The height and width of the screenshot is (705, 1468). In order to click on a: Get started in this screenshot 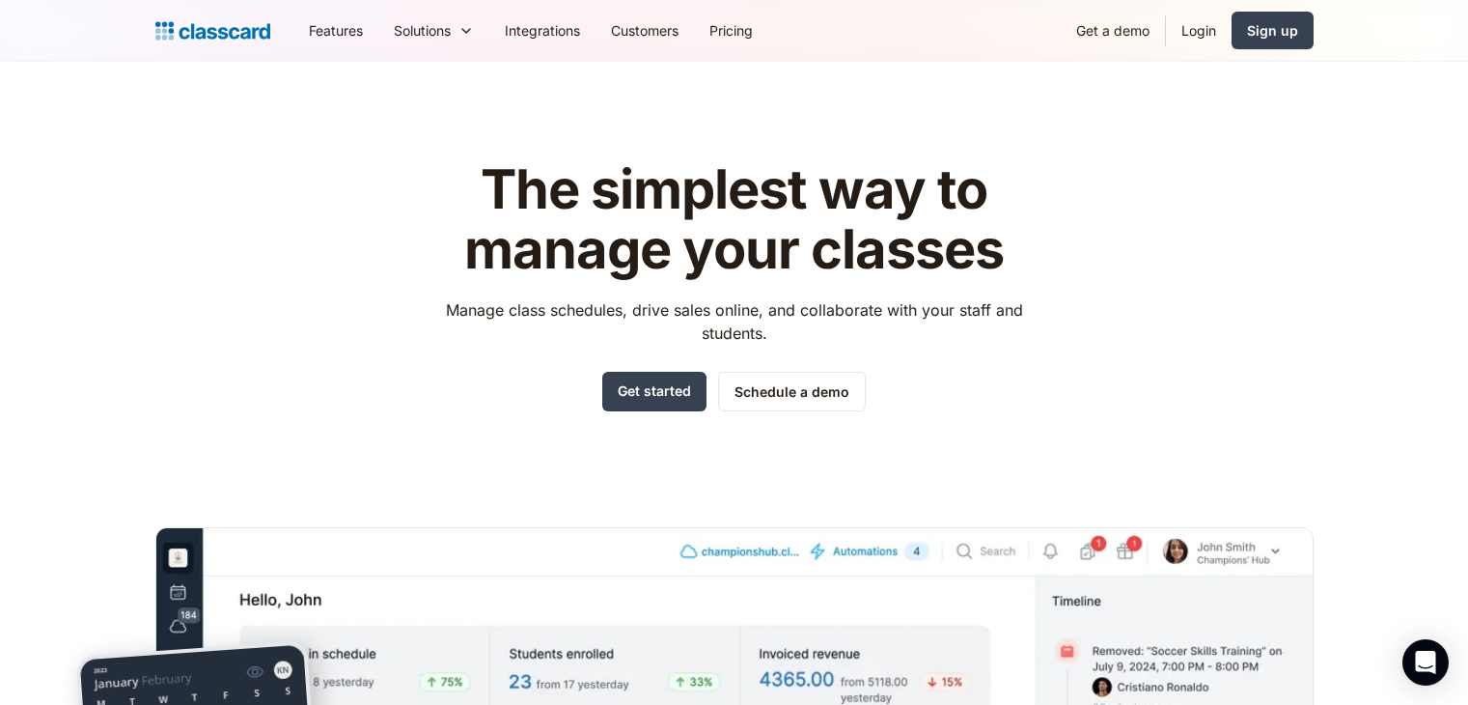, I will do `click(655, 391)`.